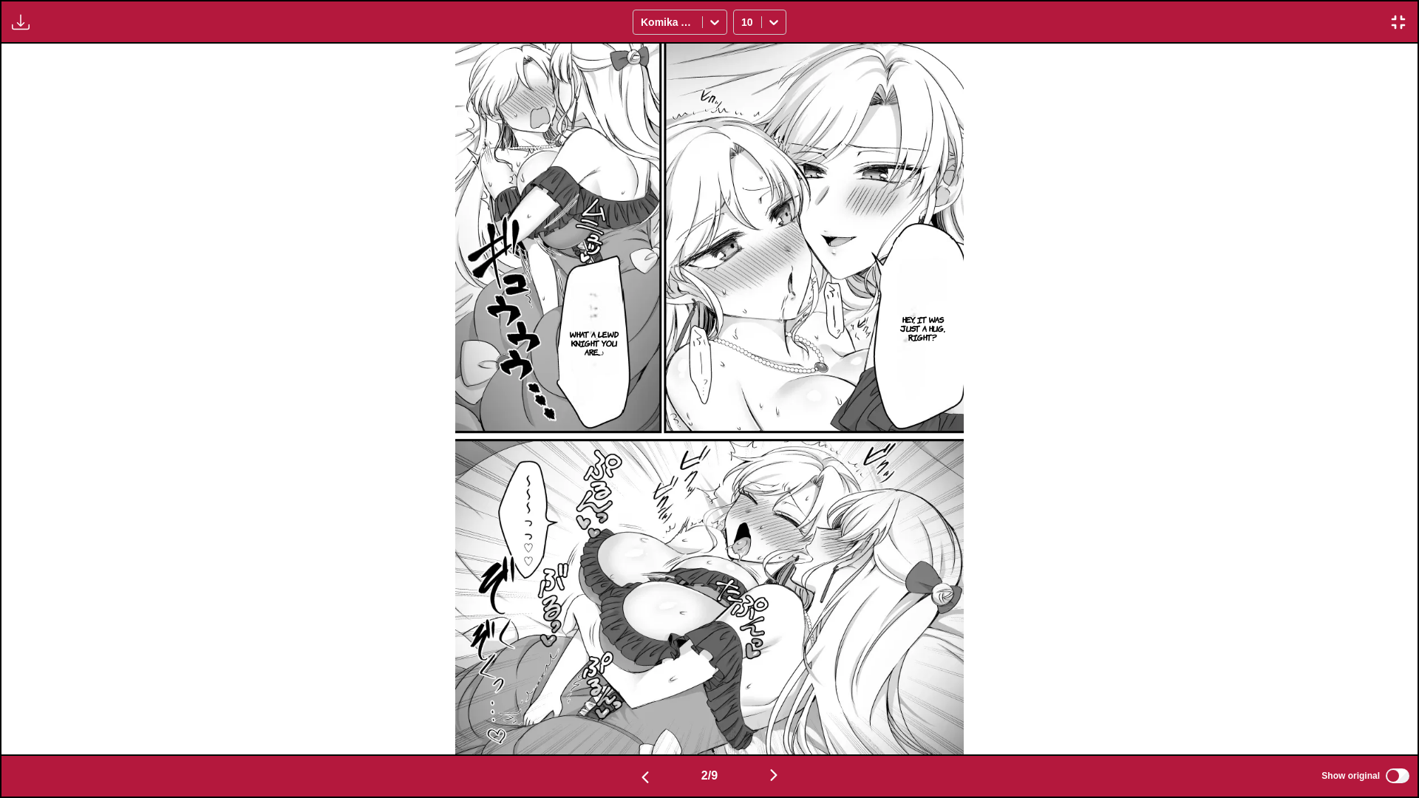  What do you see at coordinates (1398, 776) in the screenshot?
I see `input: Show original` at bounding box center [1398, 776].